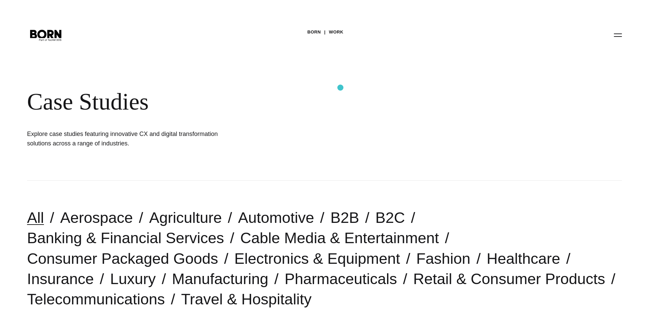  What do you see at coordinates (96, 299) in the screenshot?
I see `a: Telecommunications` at bounding box center [96, 299].